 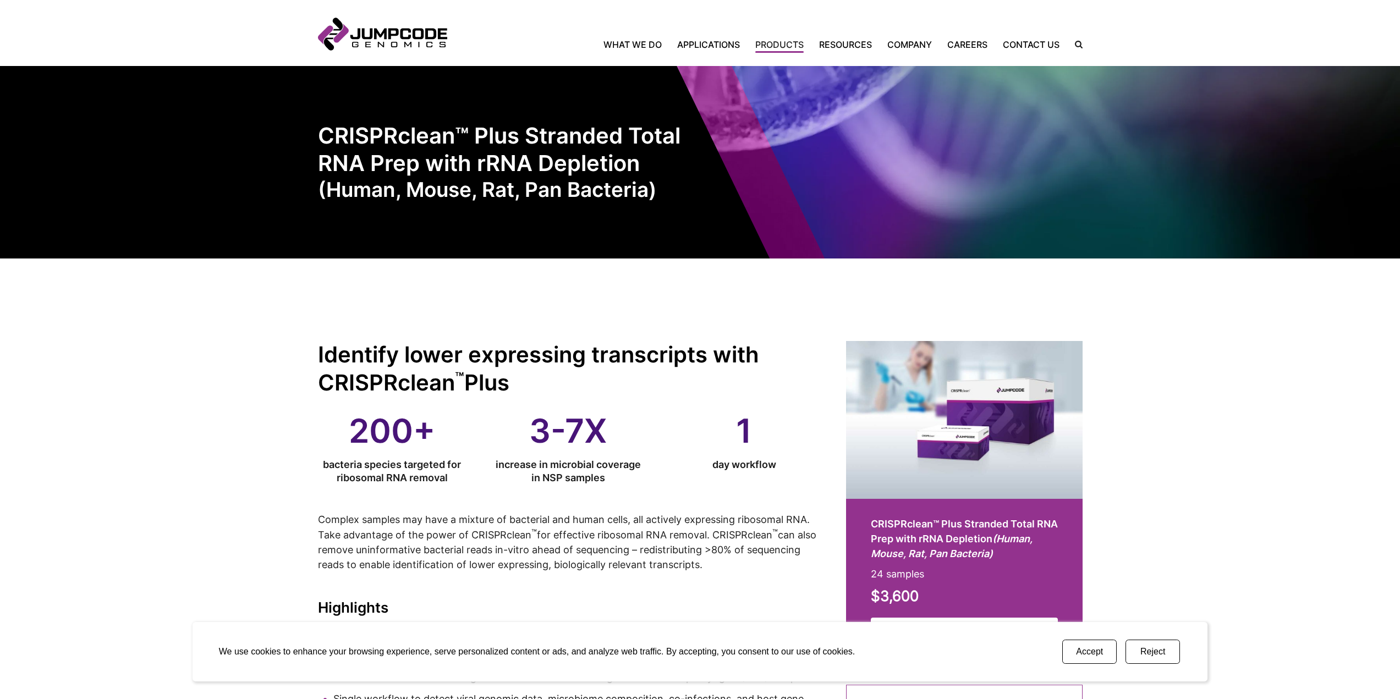 I want to click on button: Reject, so click(x=1152, y=652).